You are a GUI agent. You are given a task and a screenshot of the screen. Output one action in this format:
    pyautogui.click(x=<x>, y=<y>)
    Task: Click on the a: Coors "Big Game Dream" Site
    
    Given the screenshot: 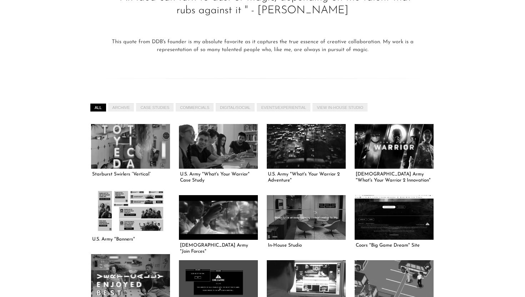 What is the action you would take?
    pyautogui.click(x=394, y=217)
    